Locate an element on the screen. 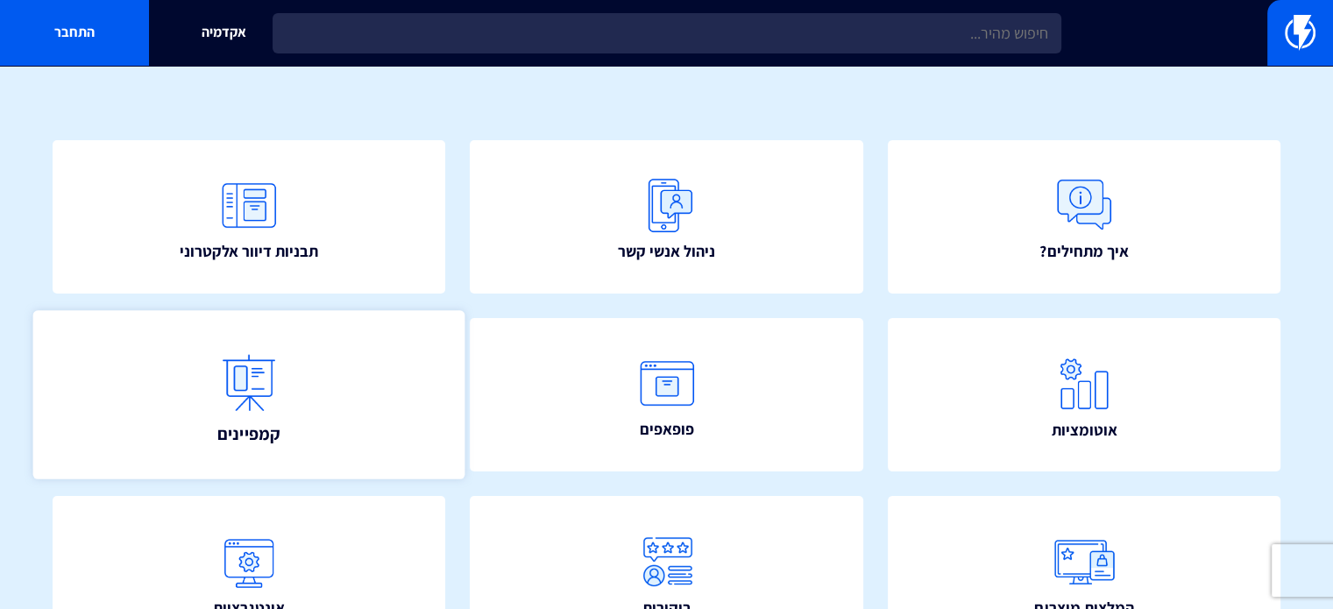 The image size is (1333, 609). a: אוטומציות is located at coordinates (1084, 394).